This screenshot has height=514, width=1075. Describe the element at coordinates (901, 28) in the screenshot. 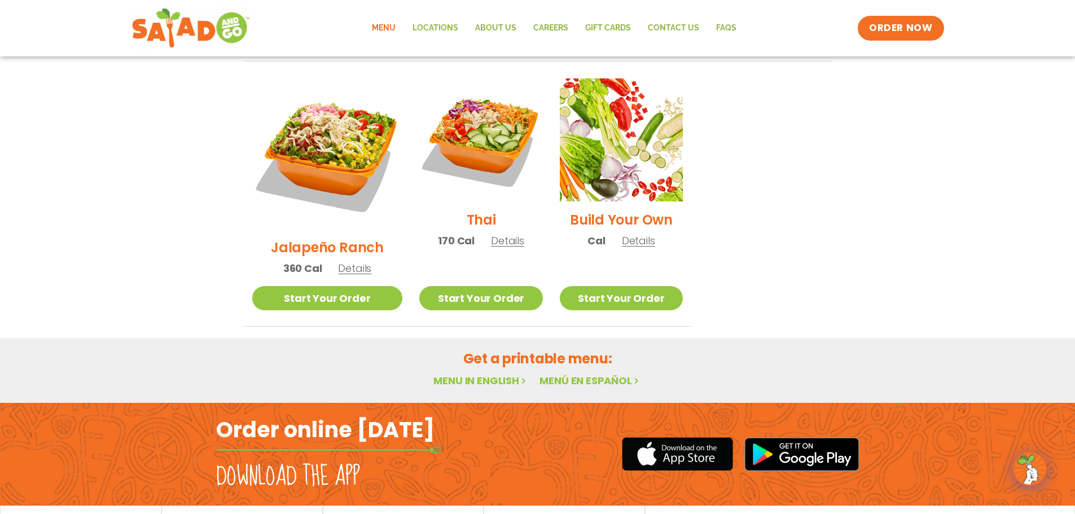

I see `a: ORDER NOW` at that location.